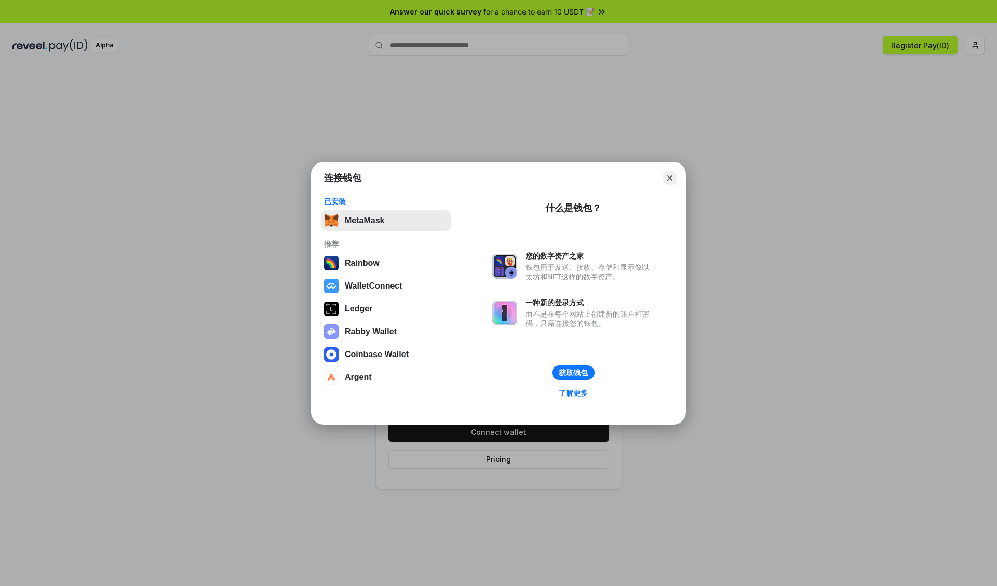  I want to click on div: MetaMask, so click(365, 221).